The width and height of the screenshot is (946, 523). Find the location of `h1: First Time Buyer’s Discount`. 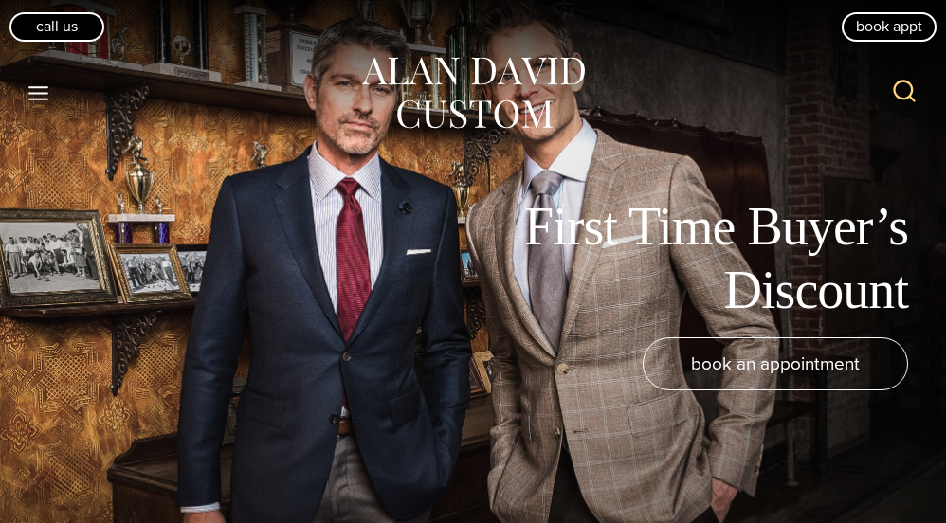

h1: First Time Buyer’s Discount is located at coordinates (695, 259).